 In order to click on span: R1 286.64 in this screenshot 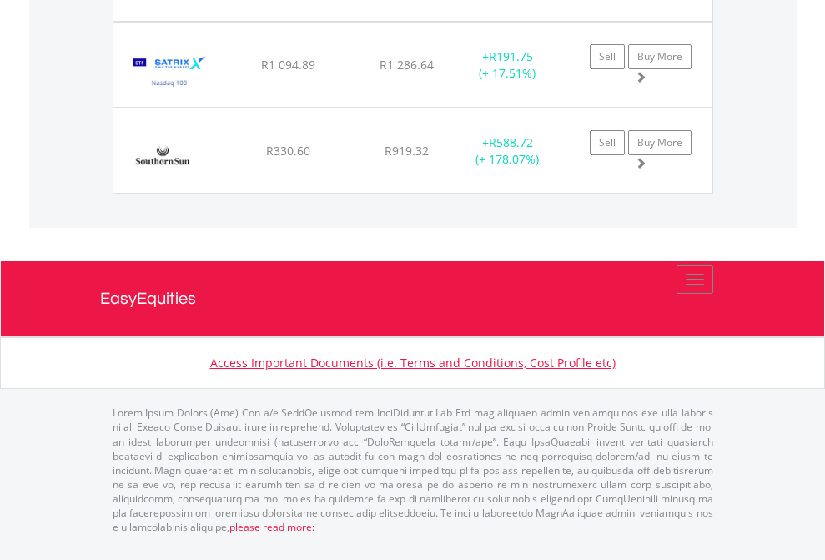, I will do `click(406, 64)`.